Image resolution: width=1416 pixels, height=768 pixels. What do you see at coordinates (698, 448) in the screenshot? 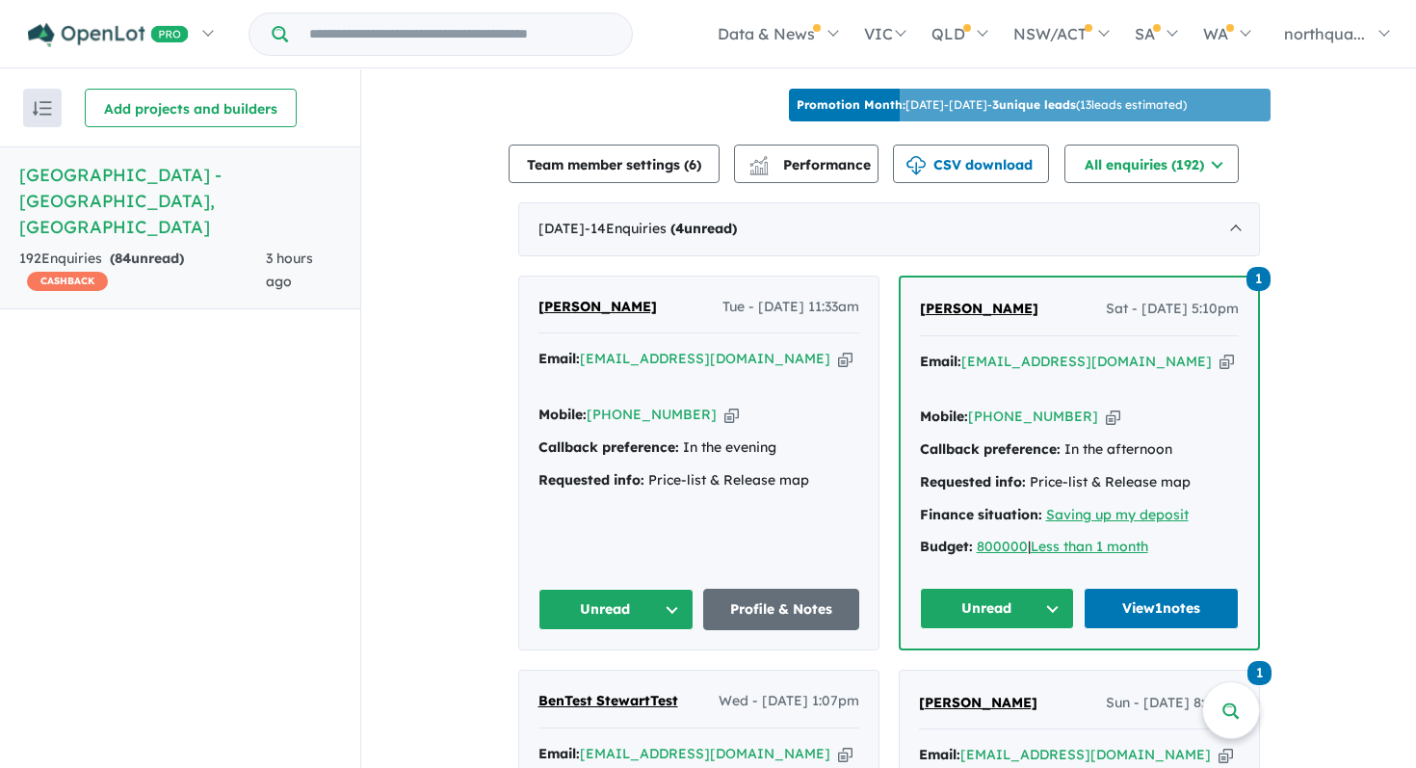
I see `div: In the evening` at bounding box center [698, 448].